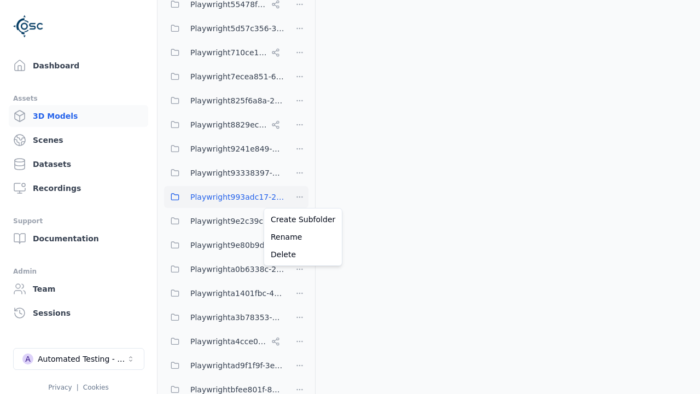 The width and height of the screenshot is (700, 394). Describe the element at coordinates (303, 254) in the screenshot. I see `div: Delete` at that location.